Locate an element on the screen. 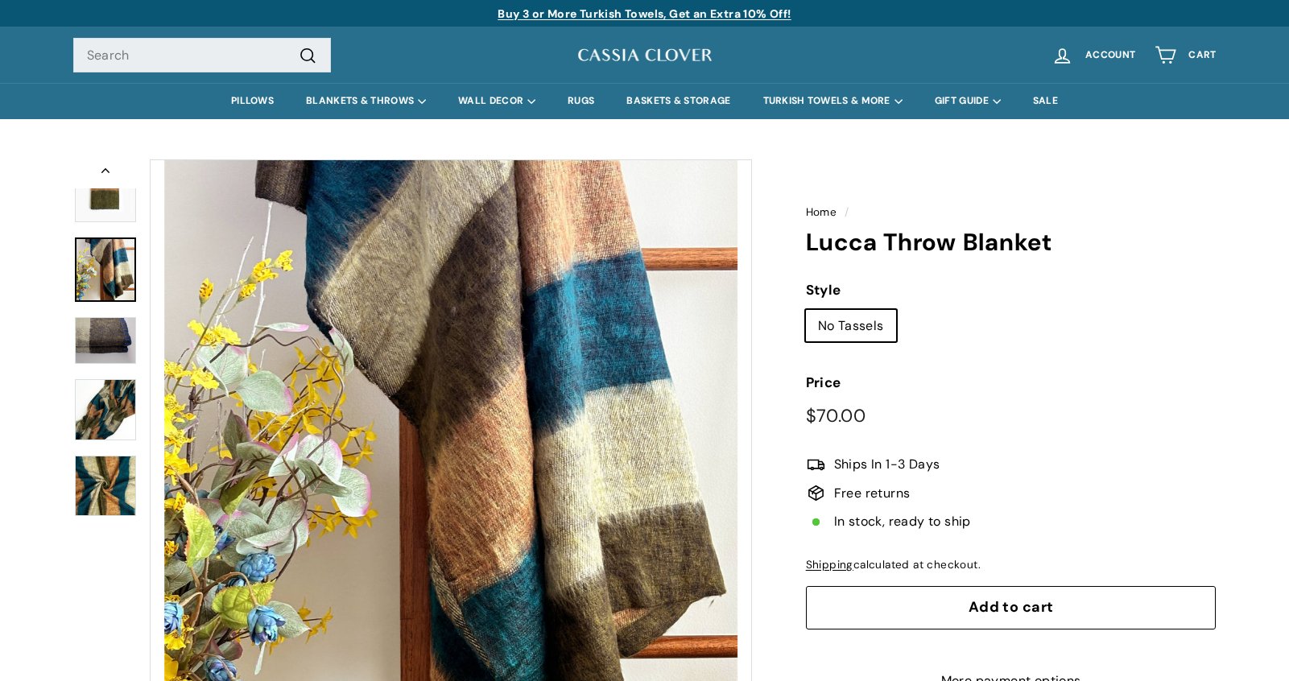 The image size is (1289, 681). a: Account is located at coordinates (1094, 55).